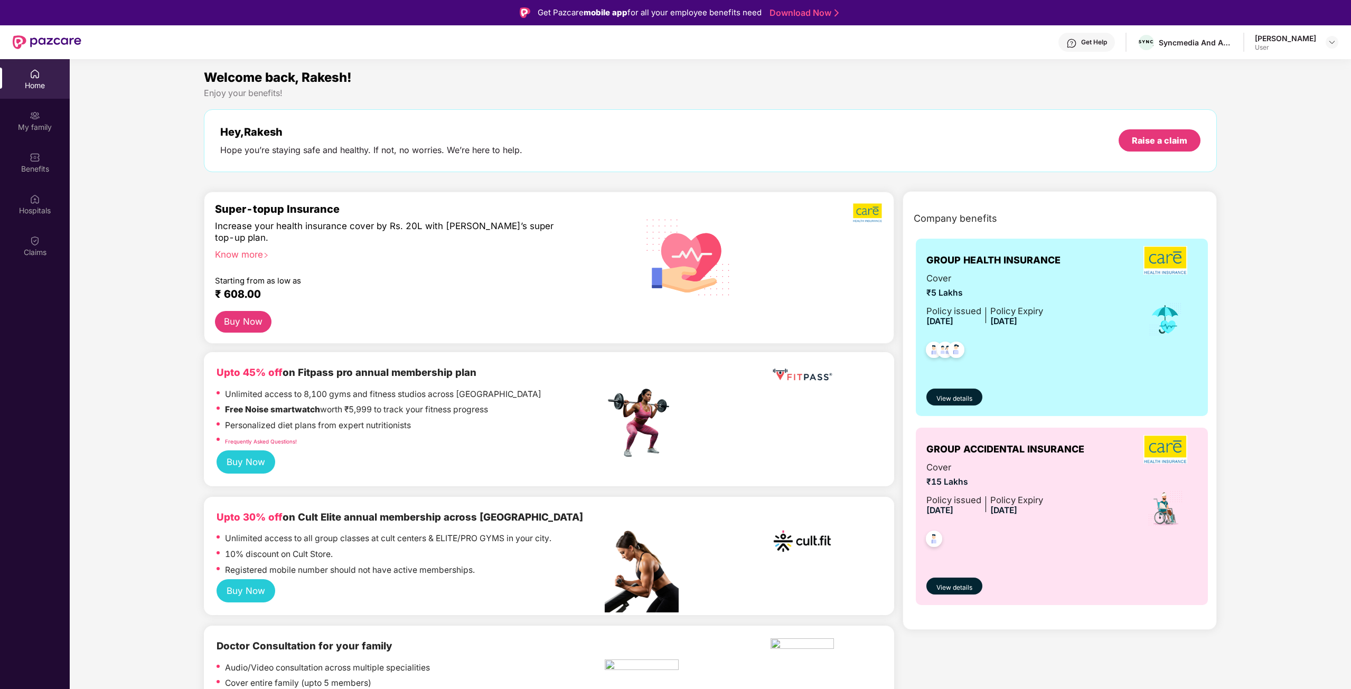 The height and width of the screenshot is (689, 1351). I want to click on img: New Pazcare Logo, so click(47, 42).